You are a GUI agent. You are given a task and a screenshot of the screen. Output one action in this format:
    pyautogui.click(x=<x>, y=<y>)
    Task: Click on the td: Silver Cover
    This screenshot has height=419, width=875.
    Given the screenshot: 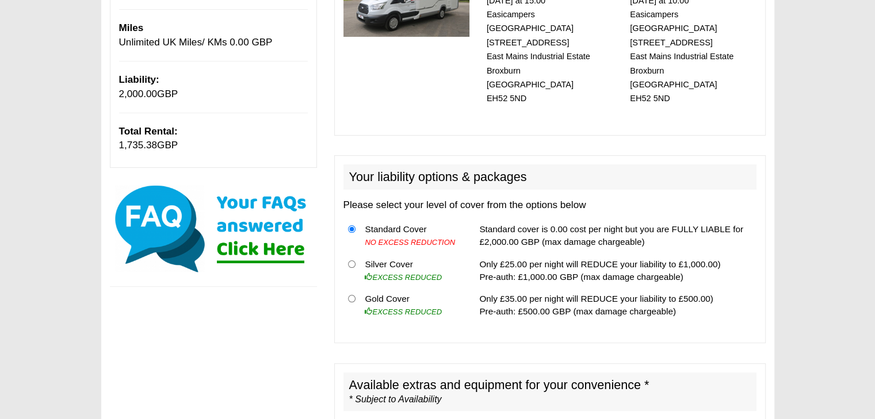 What is the action you would take?
    pyautogui.click(x=411, y=270)
    